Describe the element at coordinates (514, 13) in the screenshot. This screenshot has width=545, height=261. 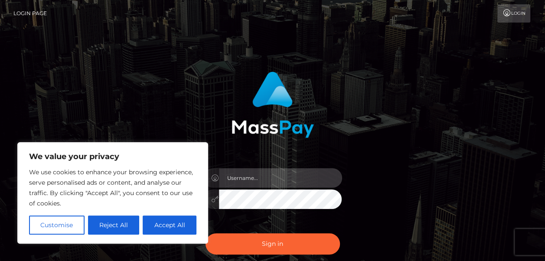
I see `a: Login` at that location.